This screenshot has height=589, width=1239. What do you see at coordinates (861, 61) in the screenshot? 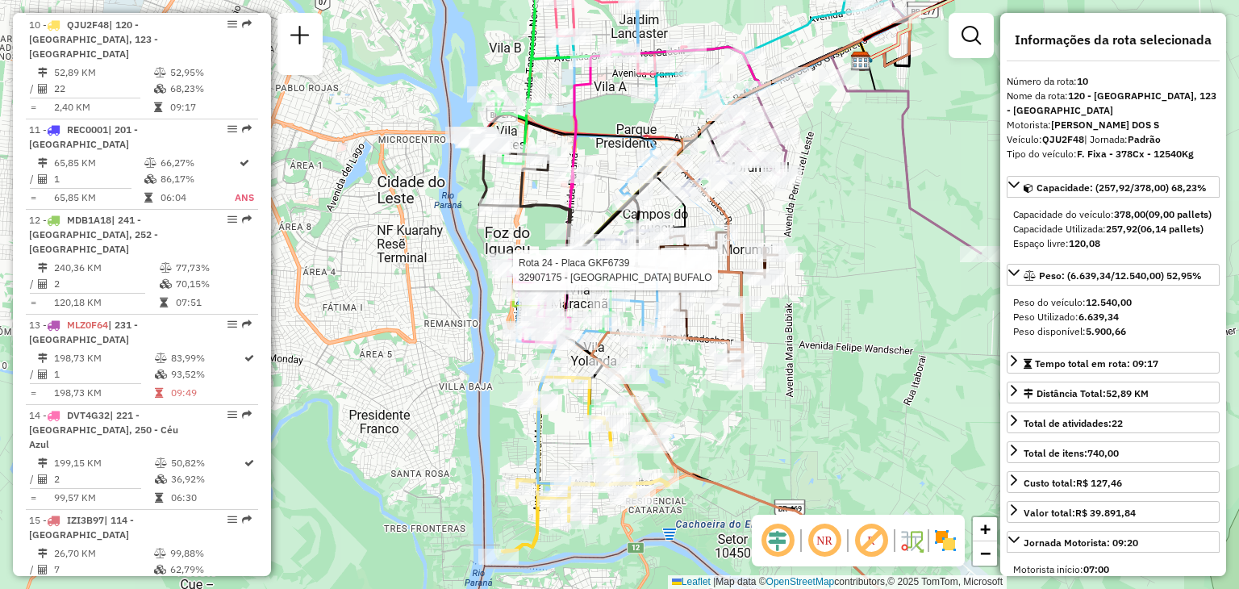
I see `img: CDD Foz do Iguaçu` at bounding box center [861, 61].